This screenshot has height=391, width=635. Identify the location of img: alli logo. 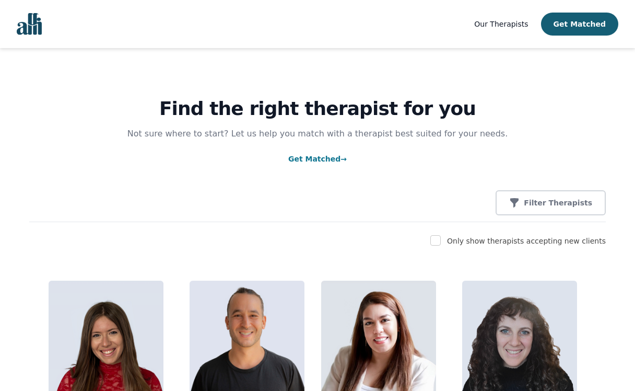
(29, 24).